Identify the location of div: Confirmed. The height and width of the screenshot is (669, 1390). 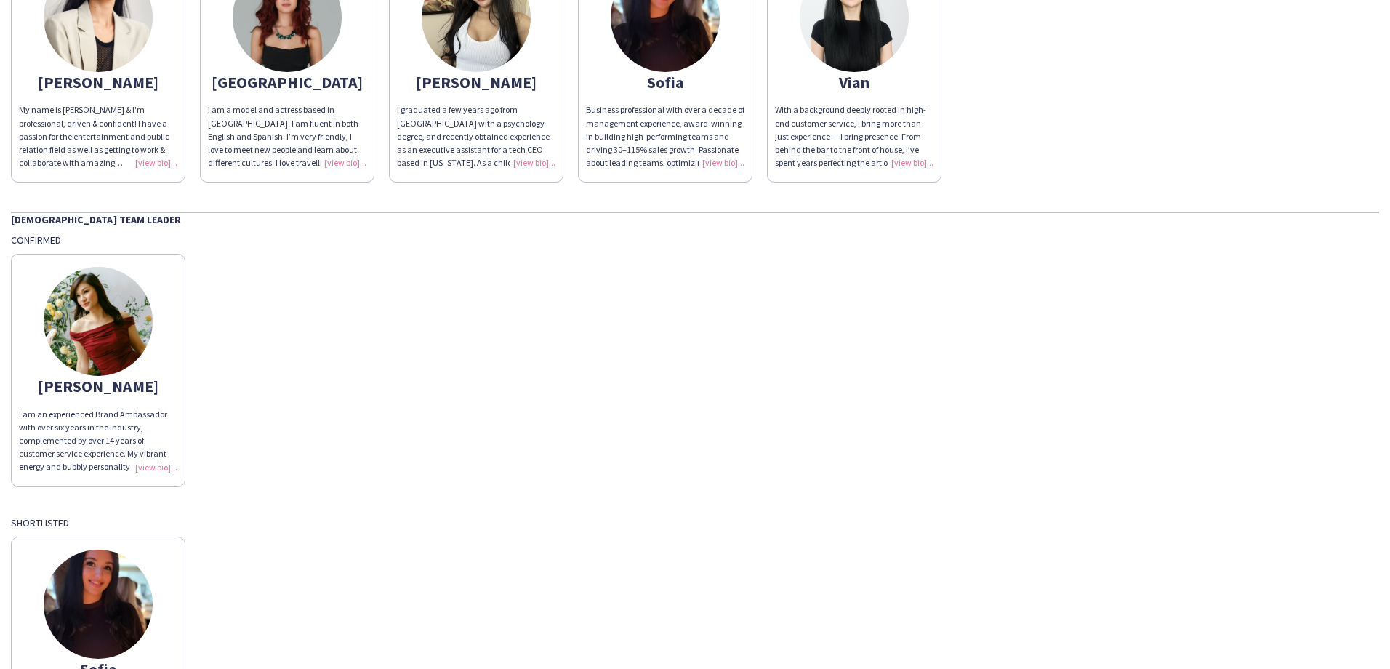
(695, 240).